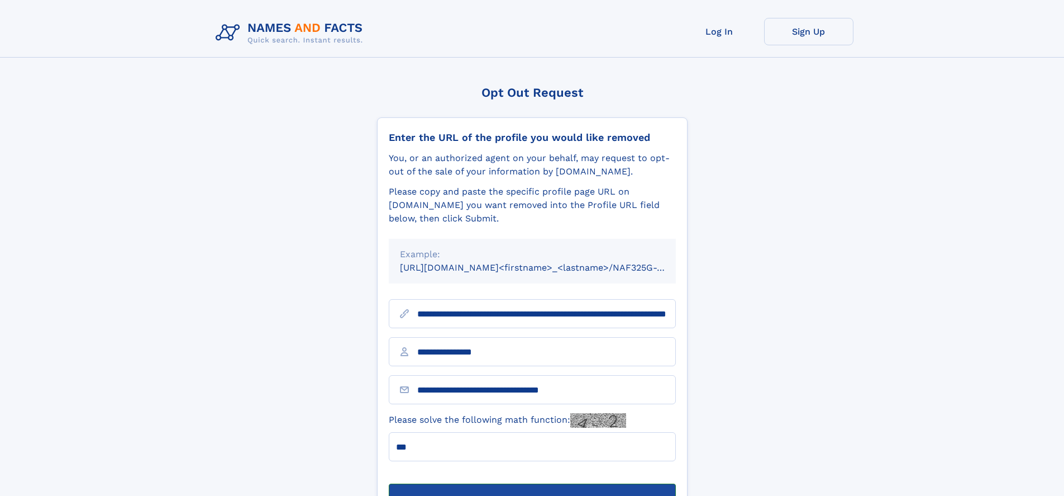 The height and width of the screenshot is (496, 1064). I want to click on div: Enter the URL of the profile you would like removed, so click(532, 137).